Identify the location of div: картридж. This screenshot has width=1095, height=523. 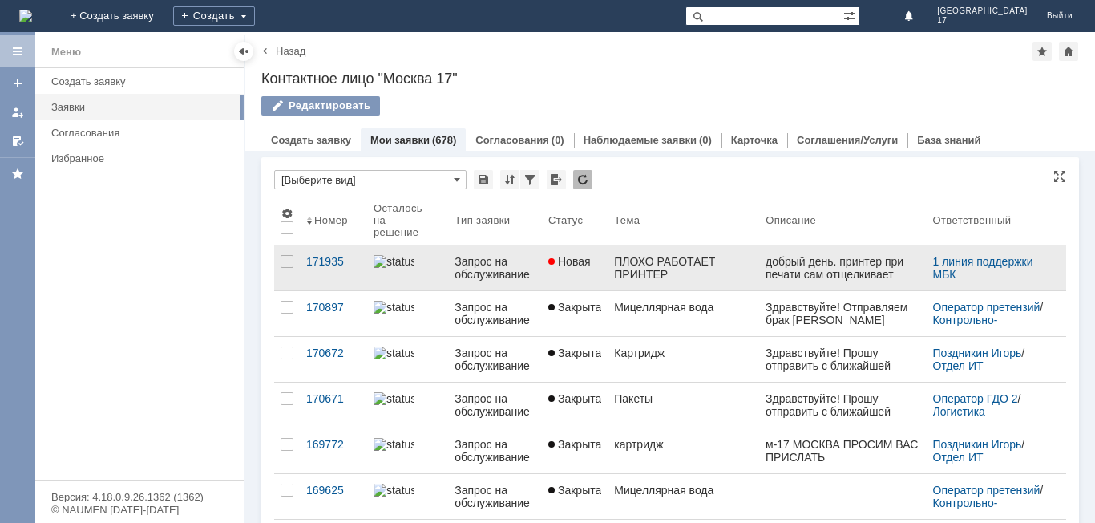
(683, 444).